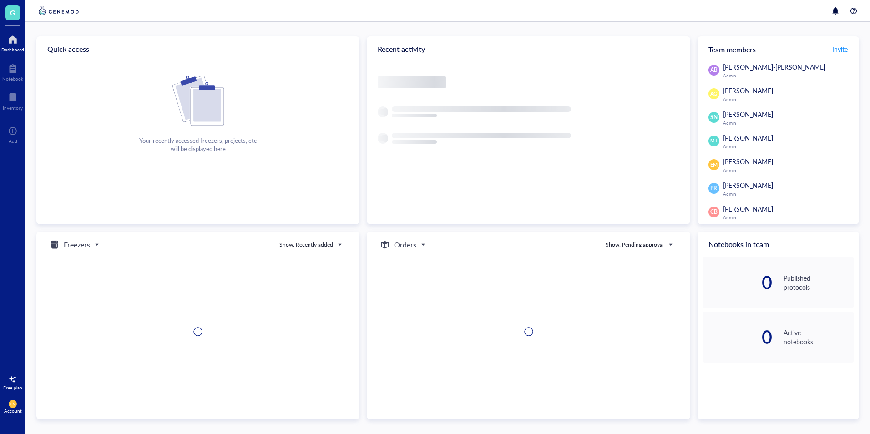 The image size is (870, 434). What do you see at coordinates (840, 49) in the screenshot?
I see `span: Invite` at bounding box center [840, 49].